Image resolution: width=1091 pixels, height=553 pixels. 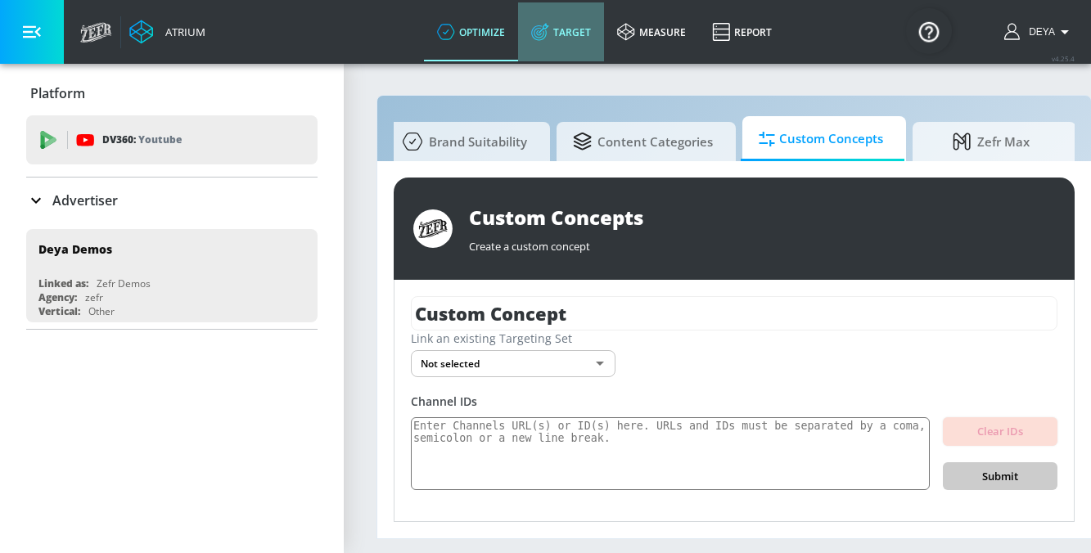 What do you see at coordinates (734, 338) in the screenshot?
I see `div: Link an existing Targeting Set` at bounding box center [734, 338].